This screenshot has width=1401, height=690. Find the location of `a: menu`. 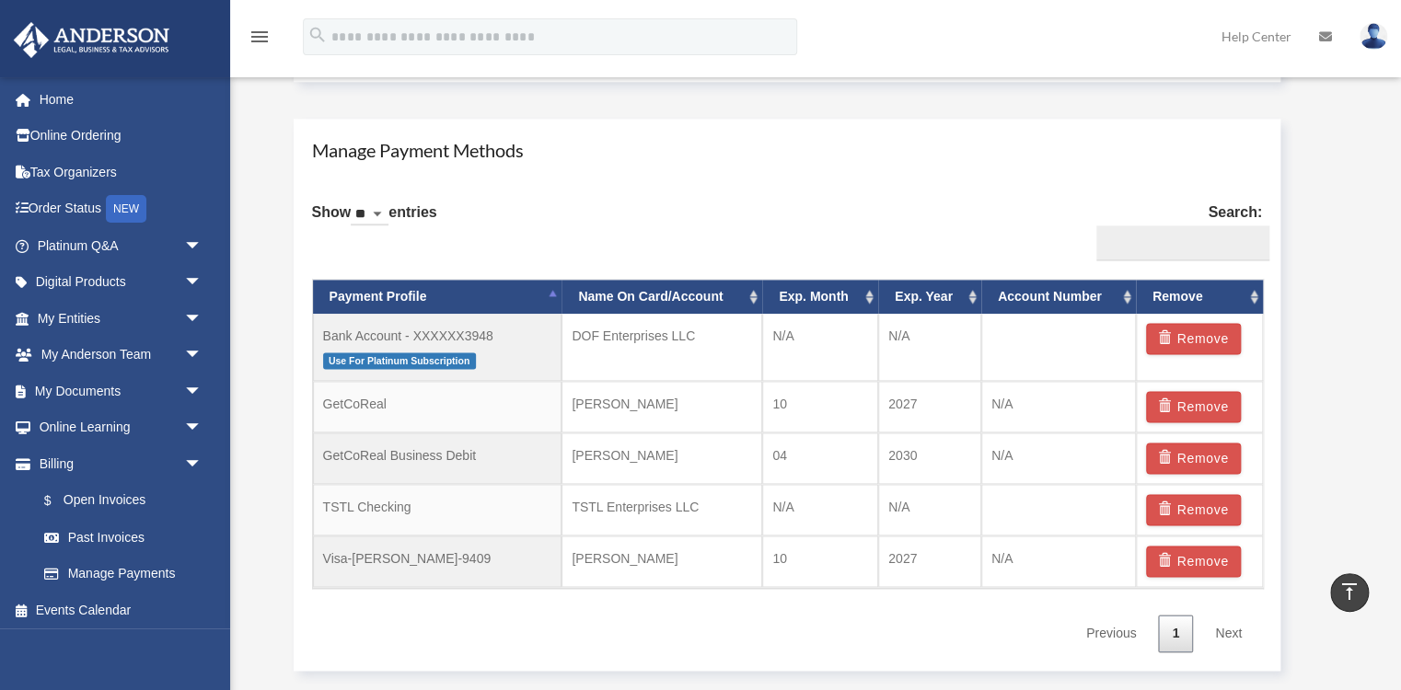

a: menu is located at coordinates (260, 40).